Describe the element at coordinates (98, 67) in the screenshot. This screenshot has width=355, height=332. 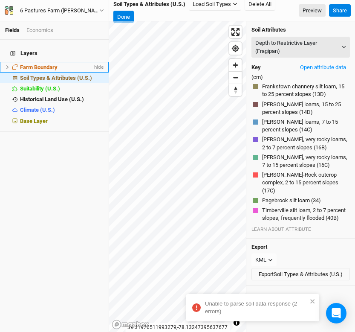
I see `span: hide` at that location.